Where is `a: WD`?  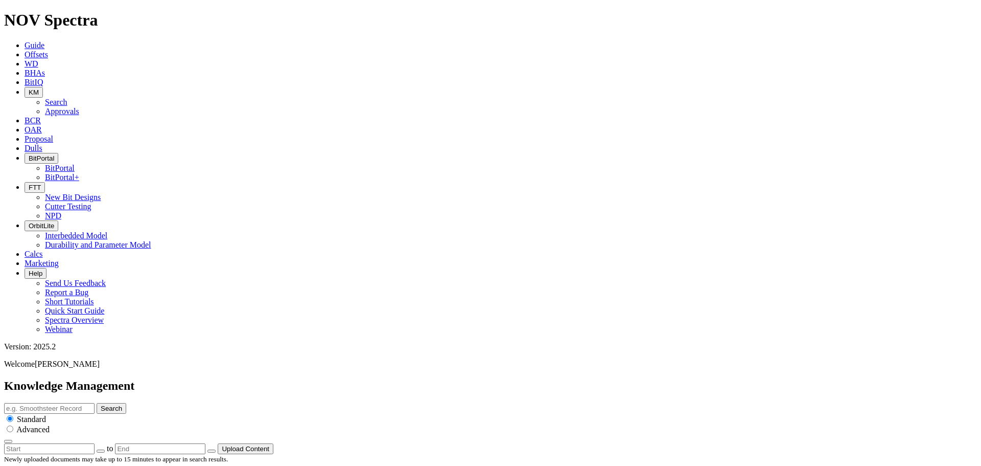
a: WD is located at coordinates (31, 63).